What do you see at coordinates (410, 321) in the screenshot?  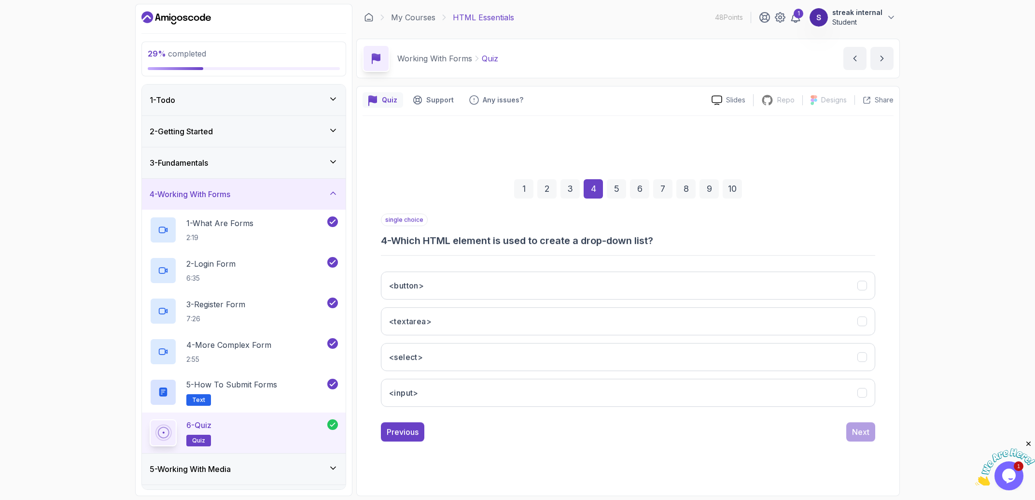 I see `h3: <textarea>` at bounding box center [410, 321].